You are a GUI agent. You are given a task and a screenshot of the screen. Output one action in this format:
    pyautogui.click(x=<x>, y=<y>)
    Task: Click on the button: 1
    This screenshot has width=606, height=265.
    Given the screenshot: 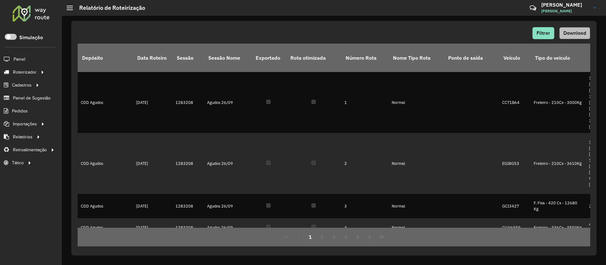 What is the action you would take?
    pyautogui.click(x=310, y=237)
    